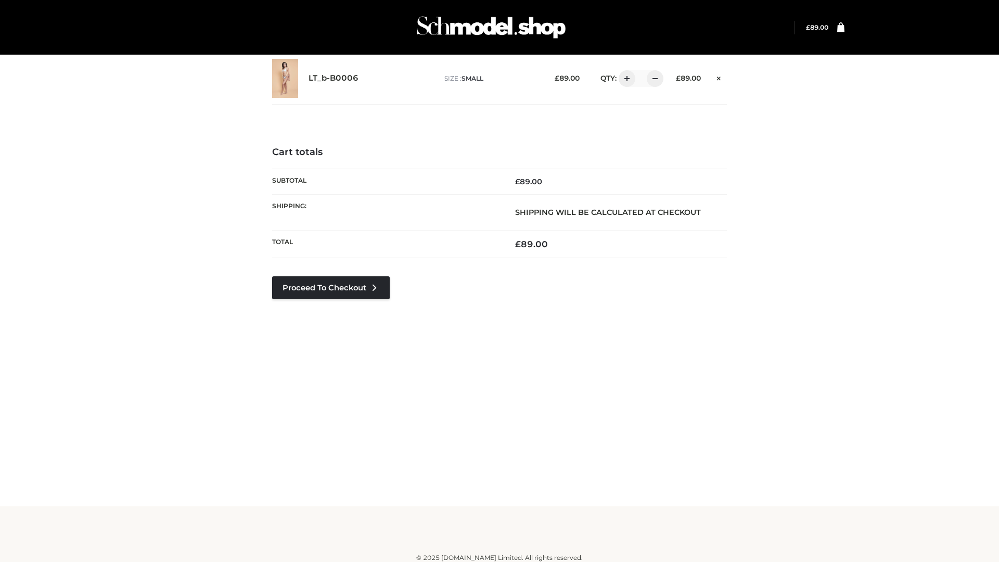  What do you see at coordinates (386, 244) in the screenshot?
I see `th: Total` at bounding box center [386, 244].